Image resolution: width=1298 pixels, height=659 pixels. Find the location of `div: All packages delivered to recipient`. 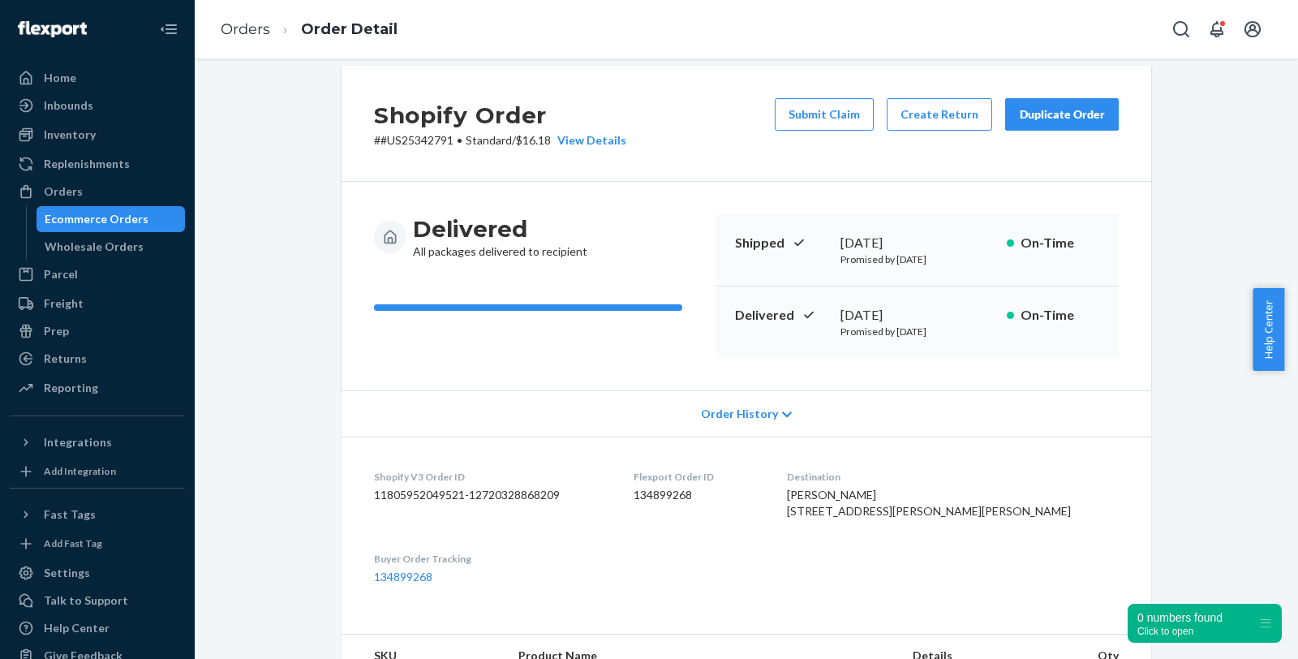

div: All packages delivered to recipient is located at coordinates (500, 237).